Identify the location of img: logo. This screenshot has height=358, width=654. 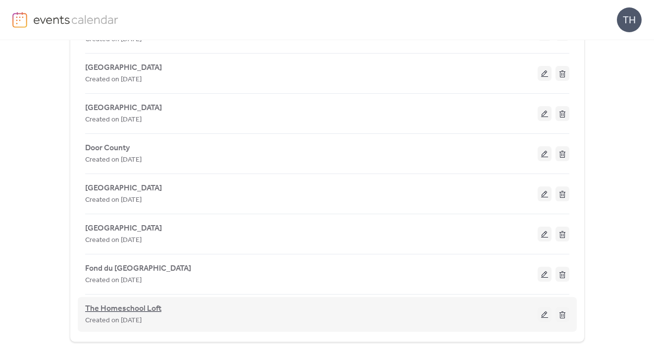
(20, 20).